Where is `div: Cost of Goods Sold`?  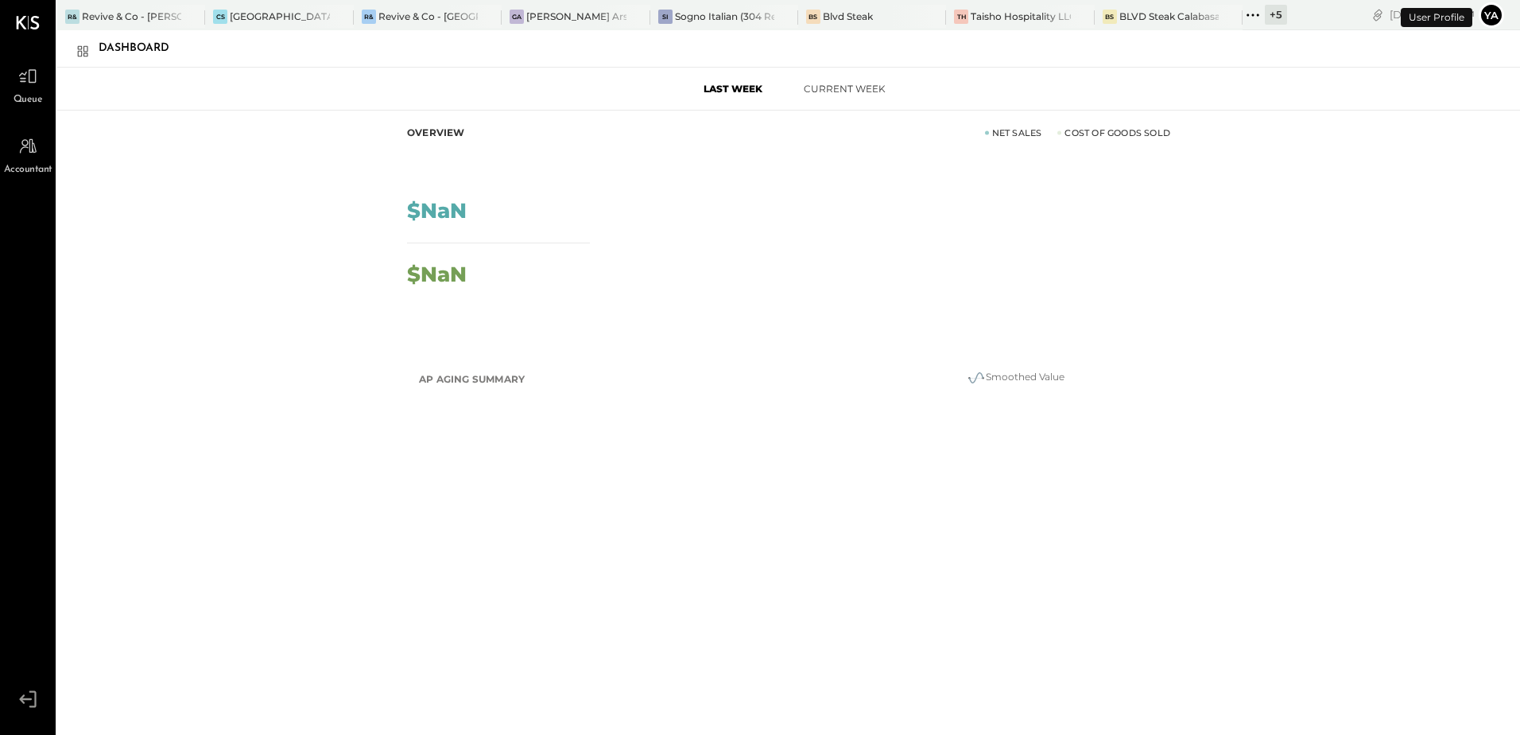
div: Cost of Goods Sold is located at coordinates (1114, 133).